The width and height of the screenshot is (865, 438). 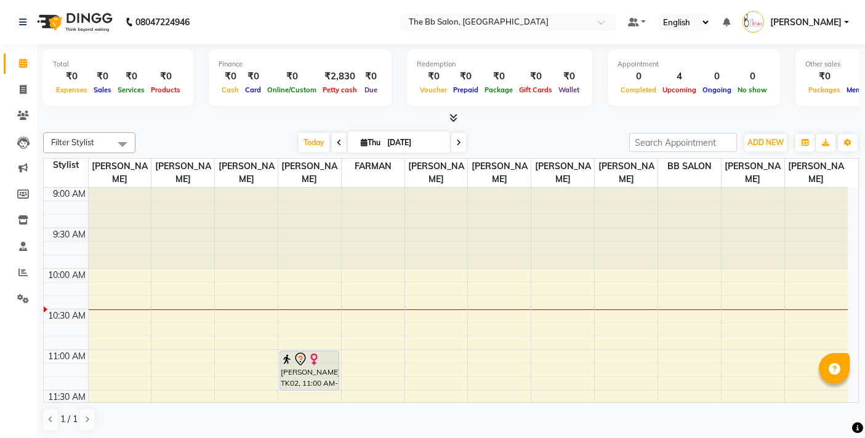 What do you see at coordinates (569, 90) in the screenshot?
I see `span: Wallet` at bounding box center [569, 90].